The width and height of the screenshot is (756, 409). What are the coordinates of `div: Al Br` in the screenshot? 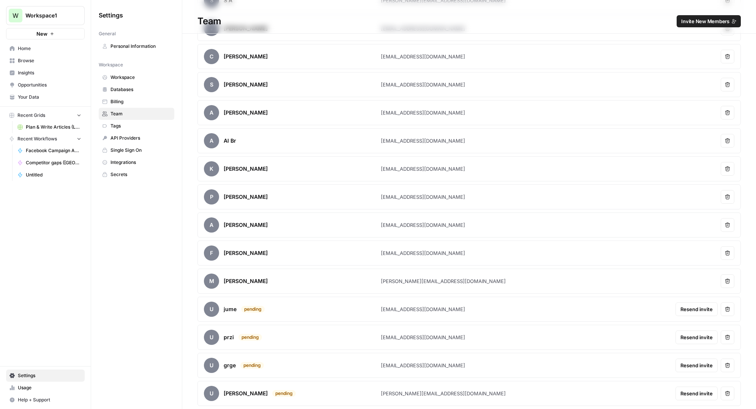 It's located at (230, 141).